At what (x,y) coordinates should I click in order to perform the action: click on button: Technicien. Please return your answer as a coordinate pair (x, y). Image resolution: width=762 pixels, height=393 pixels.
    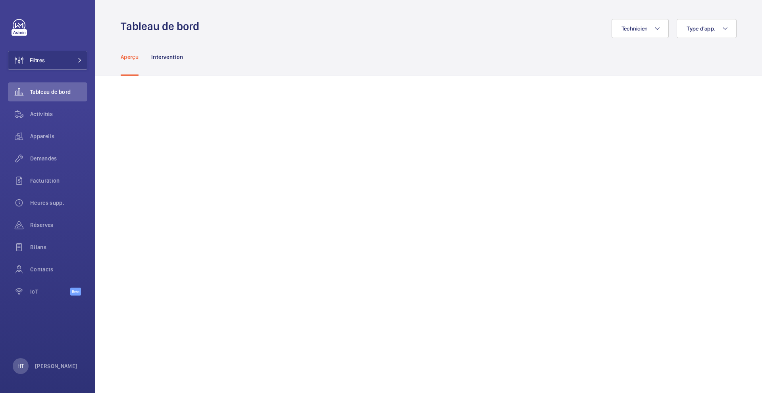
    Looking at the image, I should click on (640, 29).